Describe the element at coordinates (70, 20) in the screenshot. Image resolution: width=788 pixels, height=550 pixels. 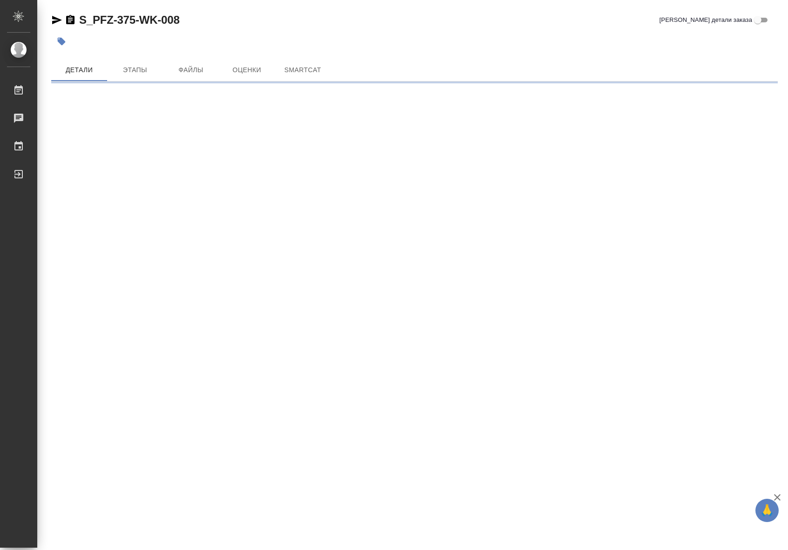
I see `button: Скопировать ссылку` at that location.